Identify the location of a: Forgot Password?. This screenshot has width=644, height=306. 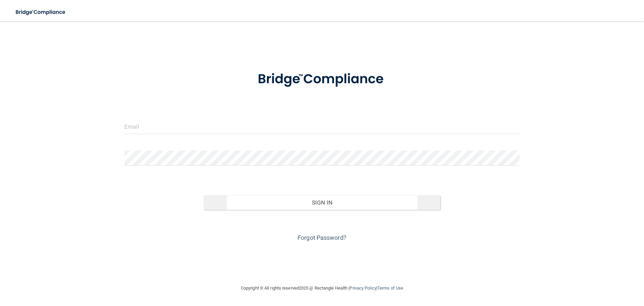
(322, 237).